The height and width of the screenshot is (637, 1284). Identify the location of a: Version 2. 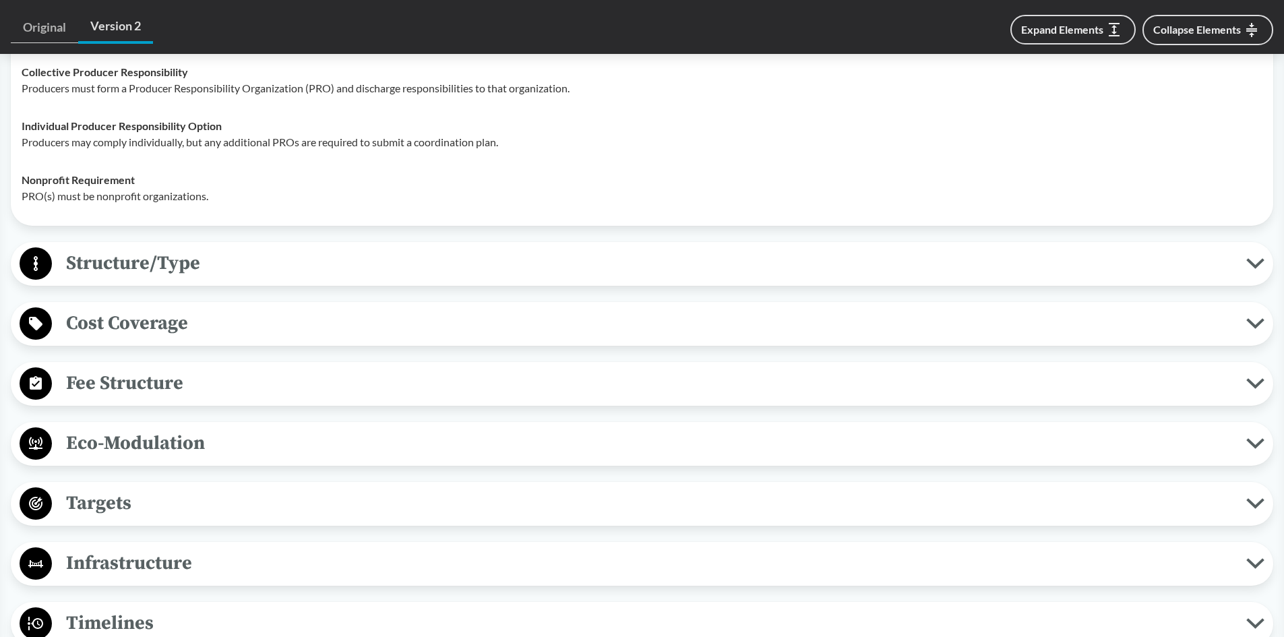
(115, 27).